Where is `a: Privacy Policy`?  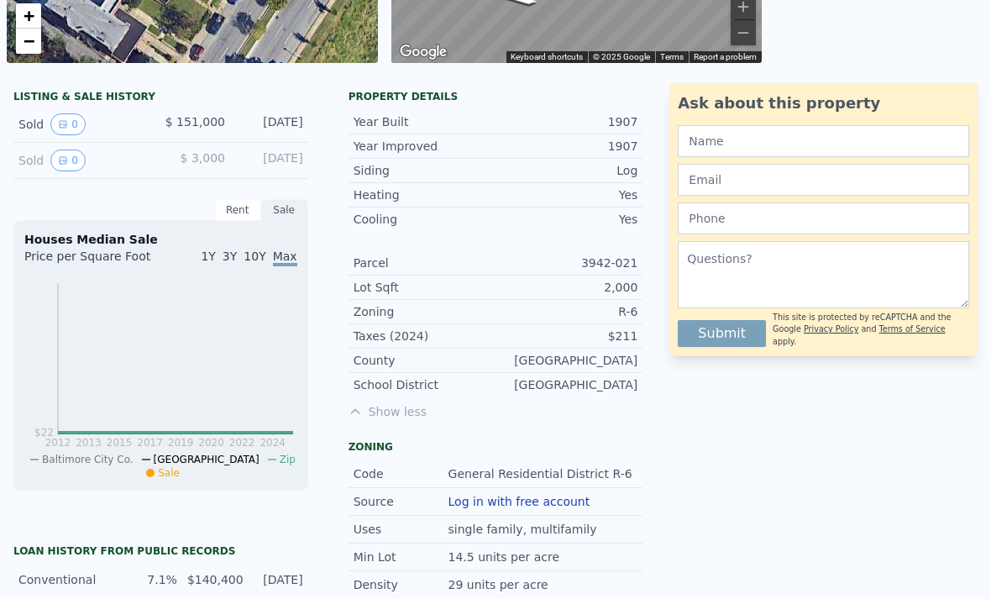 a: Privacy Policy is located at coordinates (831, 328).